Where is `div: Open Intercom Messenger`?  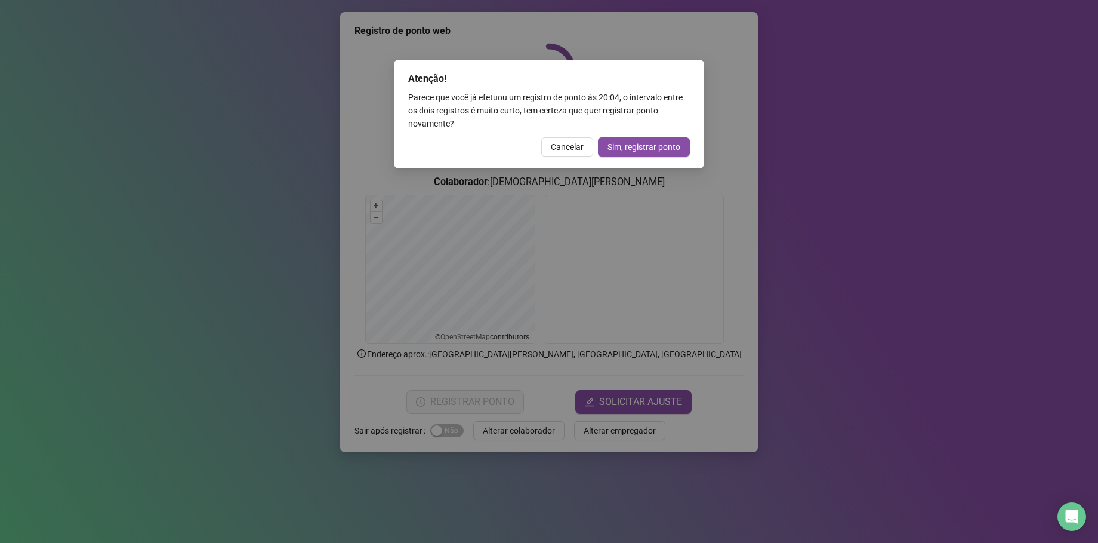
div: Open Intercom Messenger is located at coordinates (1072, 516).